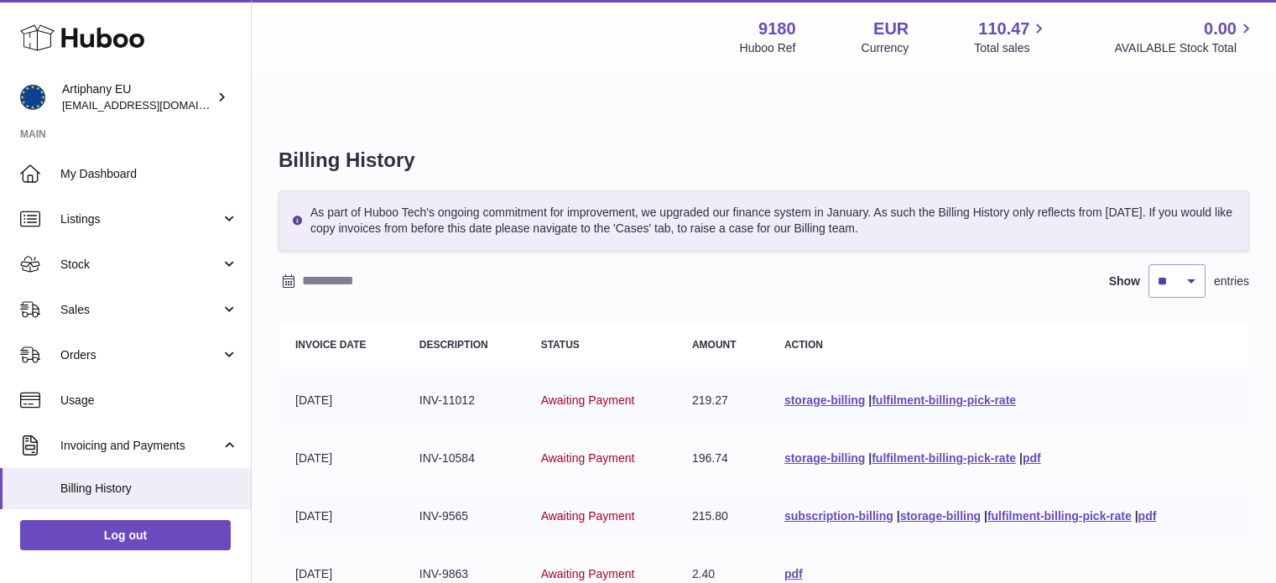  Describe the element at coordinates (140, 355) in the screenshot. I see `span: Orders` at that location.